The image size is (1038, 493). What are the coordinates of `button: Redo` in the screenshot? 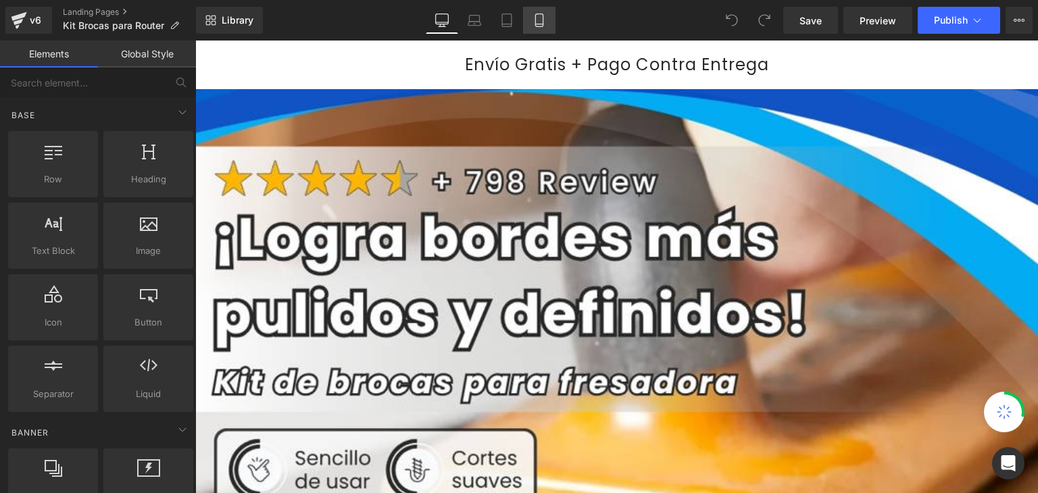 It's located at (764, 20).